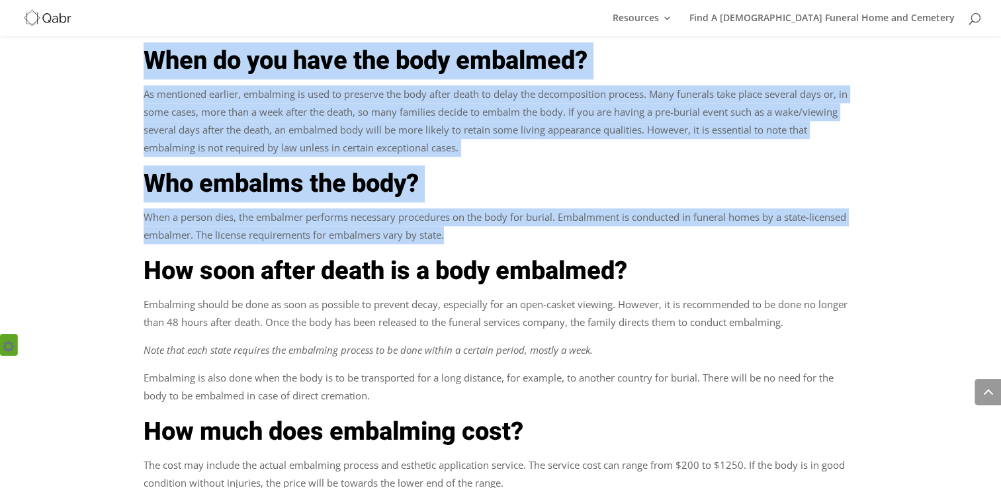 The height and width of the screenshot is (488, 1001). I want to click on p: When a person dies, the embalmer performs necessary procedures on the body for burial. Embalmment..., so click(501, 231).